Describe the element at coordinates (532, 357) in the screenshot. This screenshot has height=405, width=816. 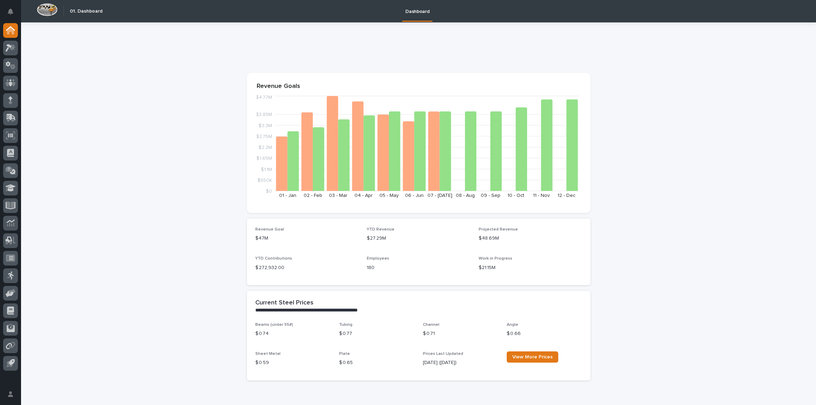
I see `a: View More Prices` at that location.